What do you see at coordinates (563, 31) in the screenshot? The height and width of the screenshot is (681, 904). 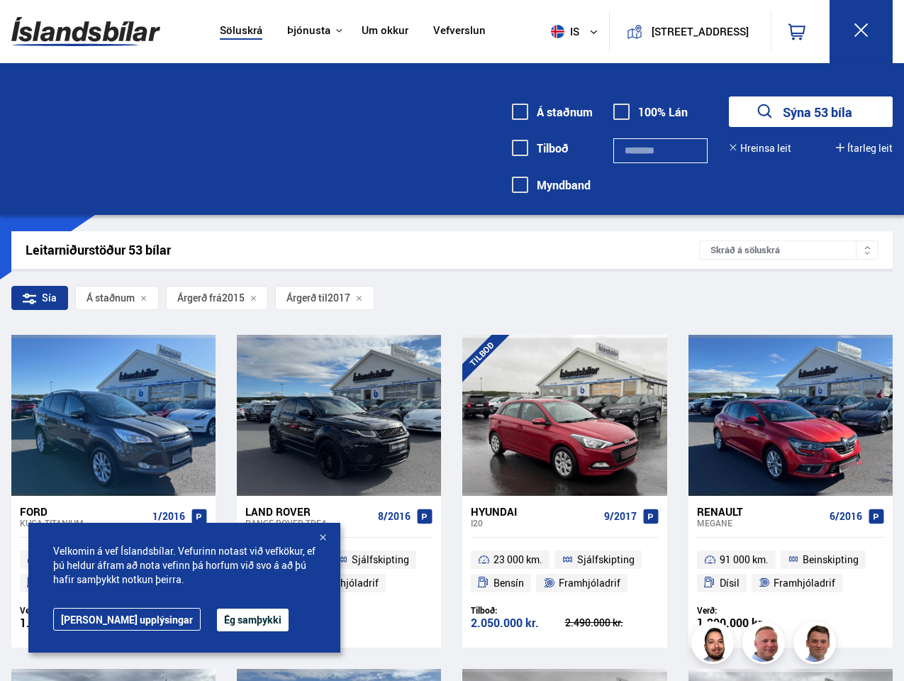 I see `span: is` at bounding box center [563, 31].